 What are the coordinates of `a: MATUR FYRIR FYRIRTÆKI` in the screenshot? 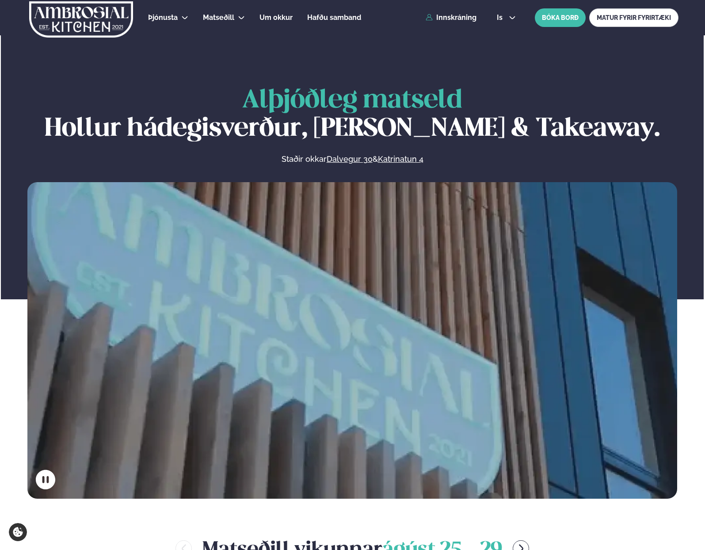 It's located at (634, 18).